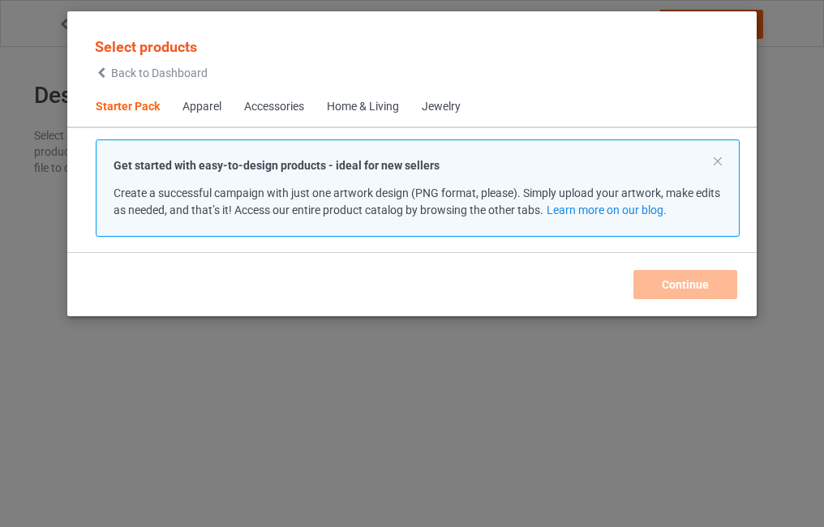  I want to click on div: Jewelry, so click(441, 107).